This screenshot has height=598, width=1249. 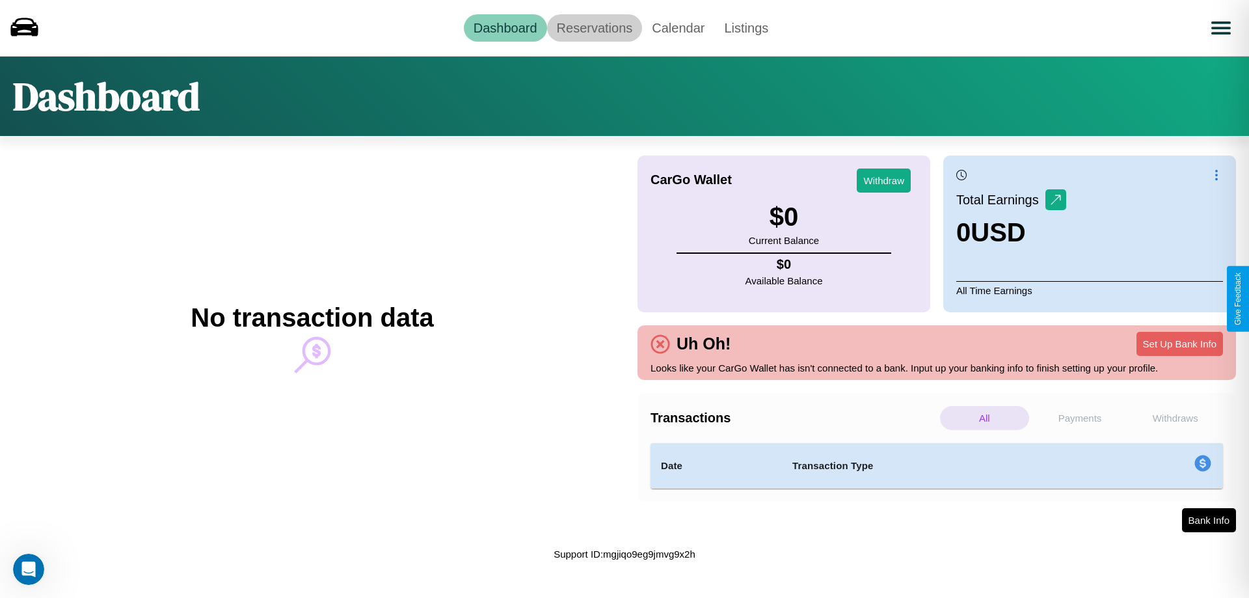 I want to click on p: Available Balance, so click(x=784, y=280).